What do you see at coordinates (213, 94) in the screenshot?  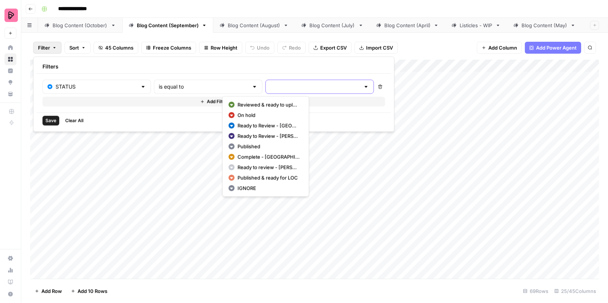 I see `div: Filter` at bounding box center [213, 94].